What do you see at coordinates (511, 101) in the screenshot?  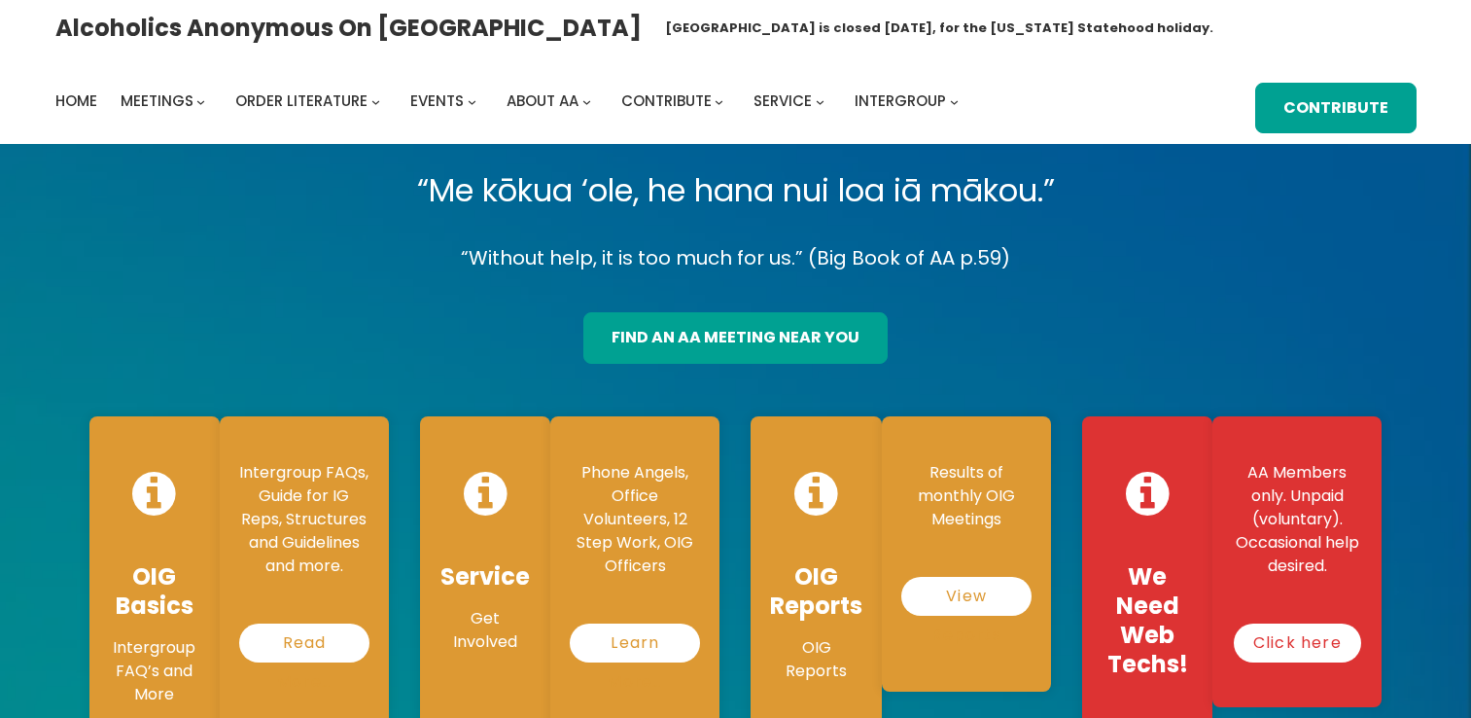 I see `nav: Intergroup` at bounding box center [511, 101].